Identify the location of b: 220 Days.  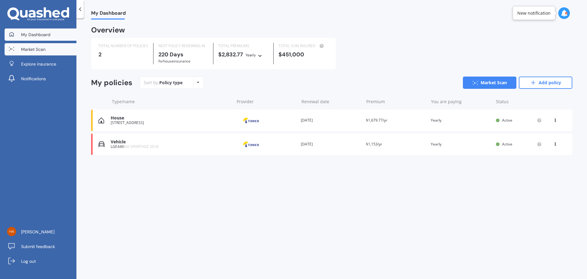
(171, 54).